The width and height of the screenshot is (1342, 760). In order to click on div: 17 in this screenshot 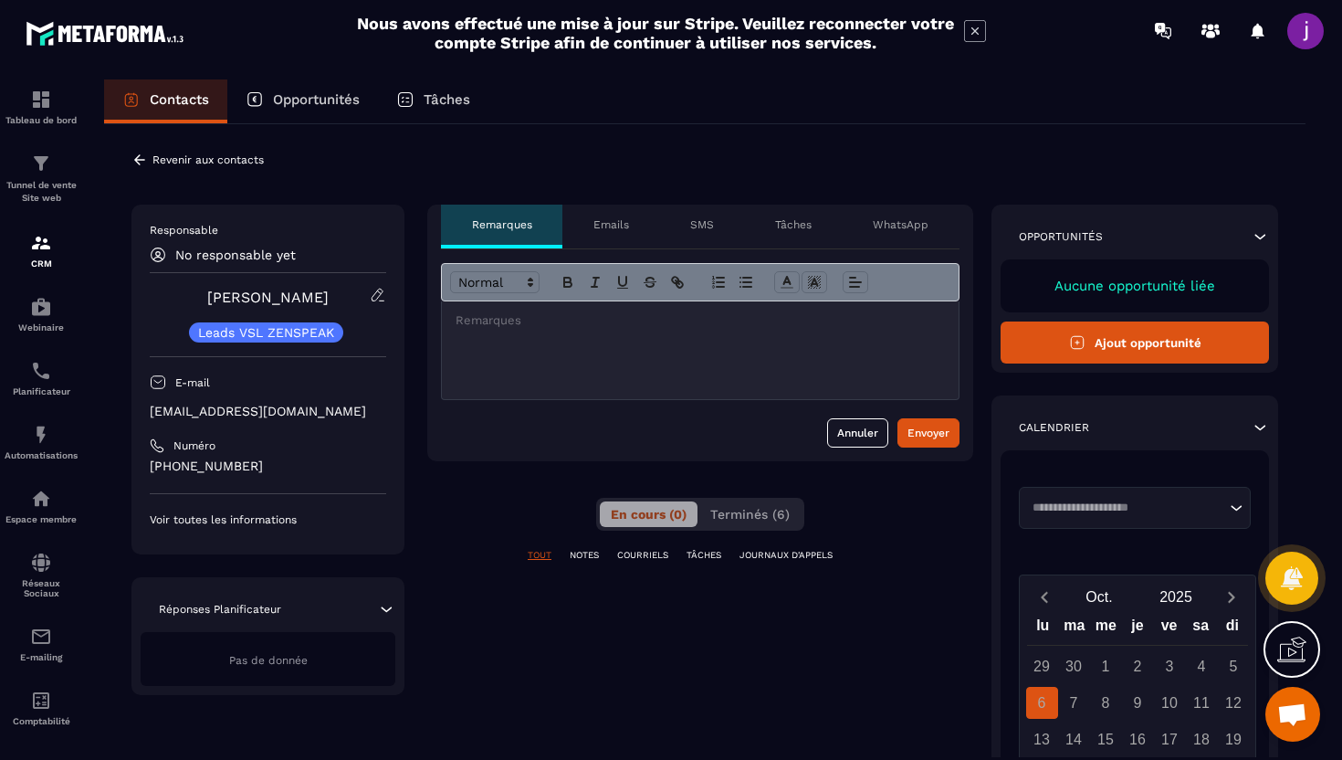, I will do `click(1170, 739)`.